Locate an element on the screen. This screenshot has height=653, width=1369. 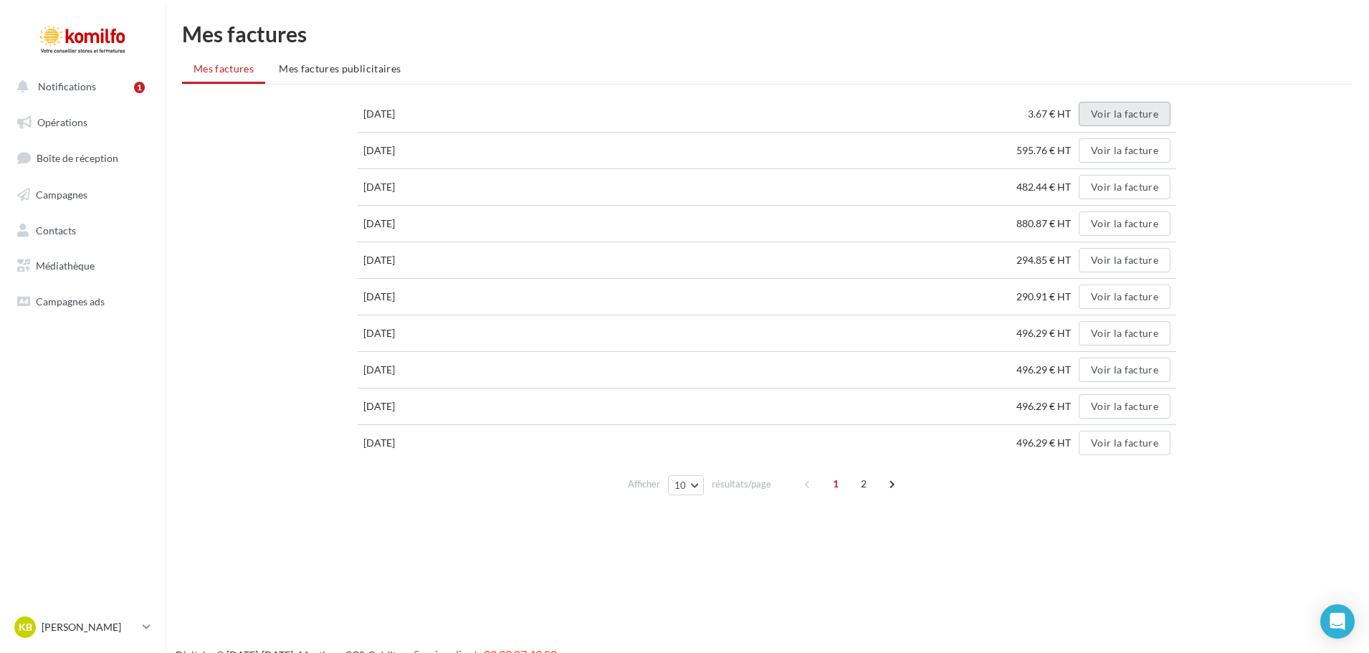
span: Campagnes ads is located at coordinates (70, 301).